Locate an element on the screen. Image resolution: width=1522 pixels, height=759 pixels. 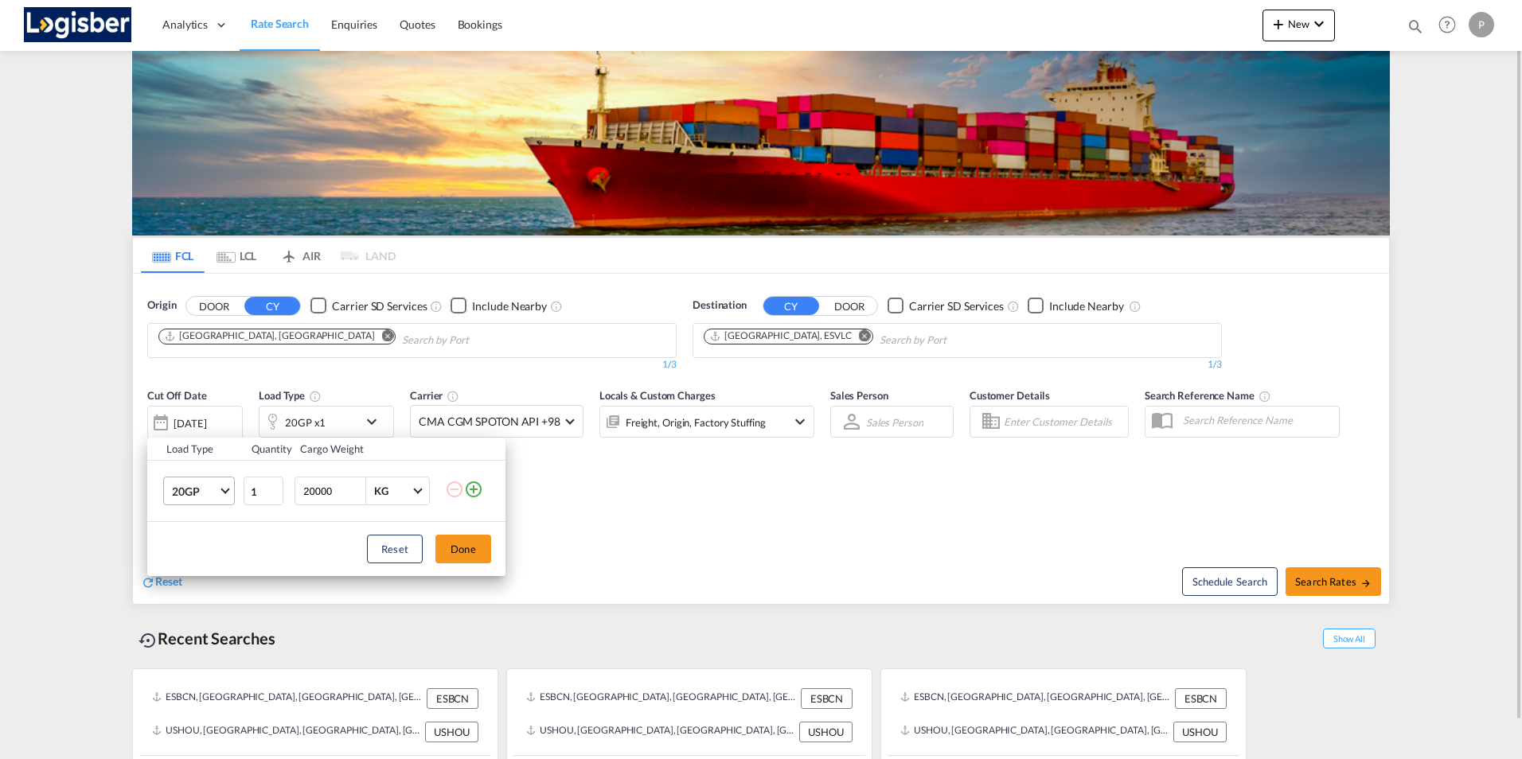
button: Reset is located at coordinates (395, 549).